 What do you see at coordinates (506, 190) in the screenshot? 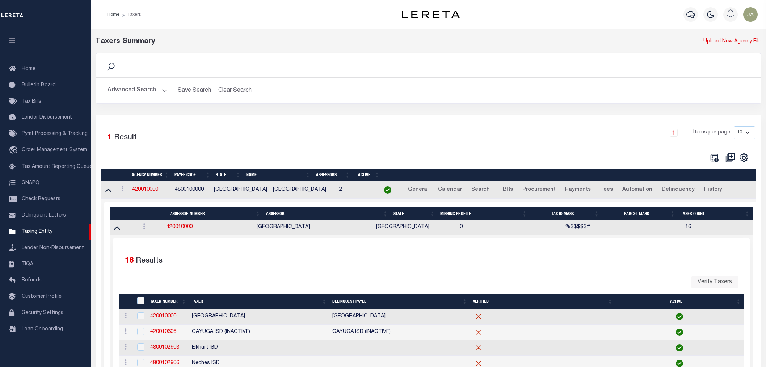
I see `a: TBRs` at bounding box center [506, 190].